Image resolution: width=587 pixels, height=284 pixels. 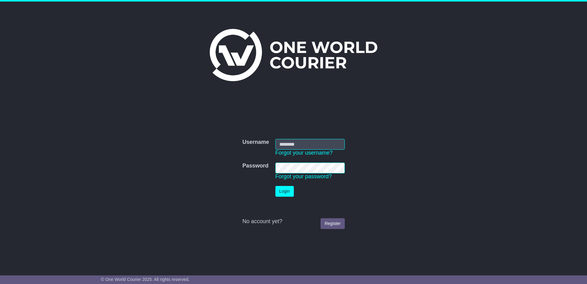 What do you see at coordinates (145, 279) in the screenshot?
I see `span: © One World Courier 2025. All rights reserved.` at bounding box center [145, 279].